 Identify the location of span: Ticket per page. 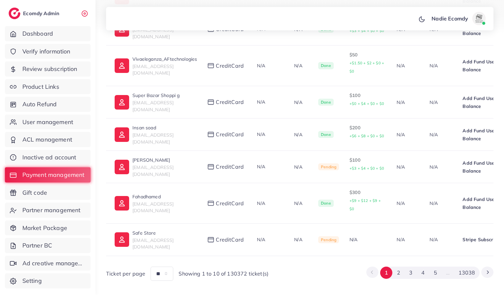
(126, 273).